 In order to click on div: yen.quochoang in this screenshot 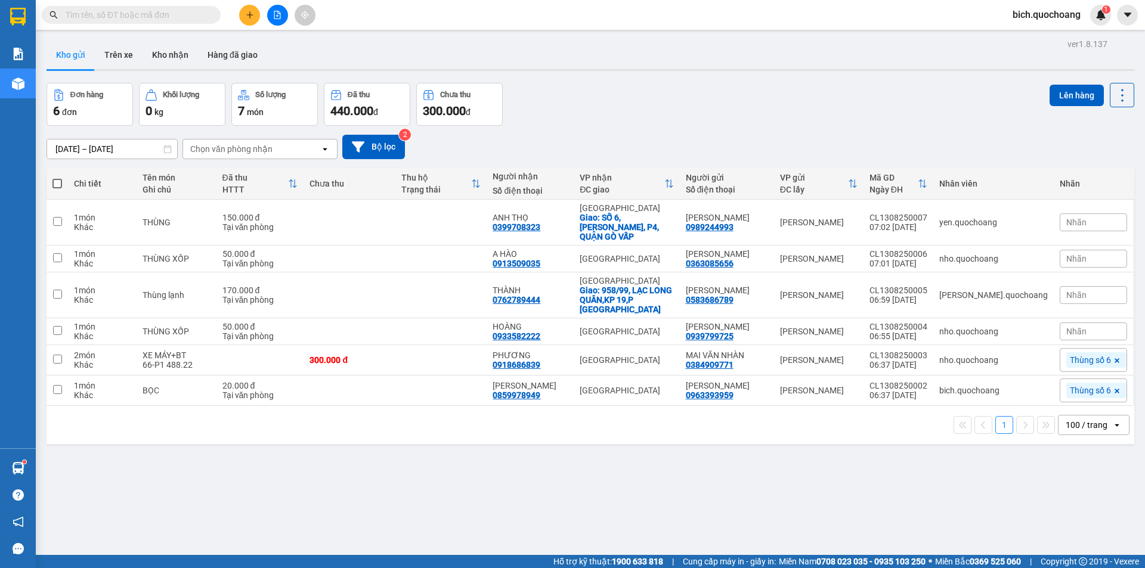, I will do `click(994, 222)`.